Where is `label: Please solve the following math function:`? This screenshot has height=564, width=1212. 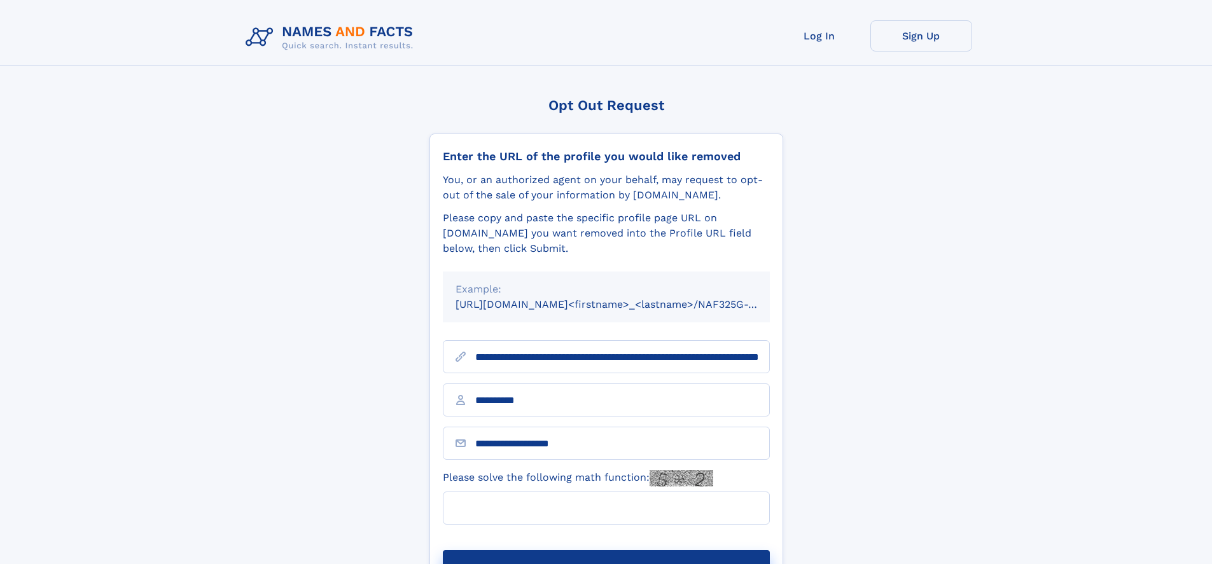
label: Please solve the following math function: is located at coordinates (578, 478).